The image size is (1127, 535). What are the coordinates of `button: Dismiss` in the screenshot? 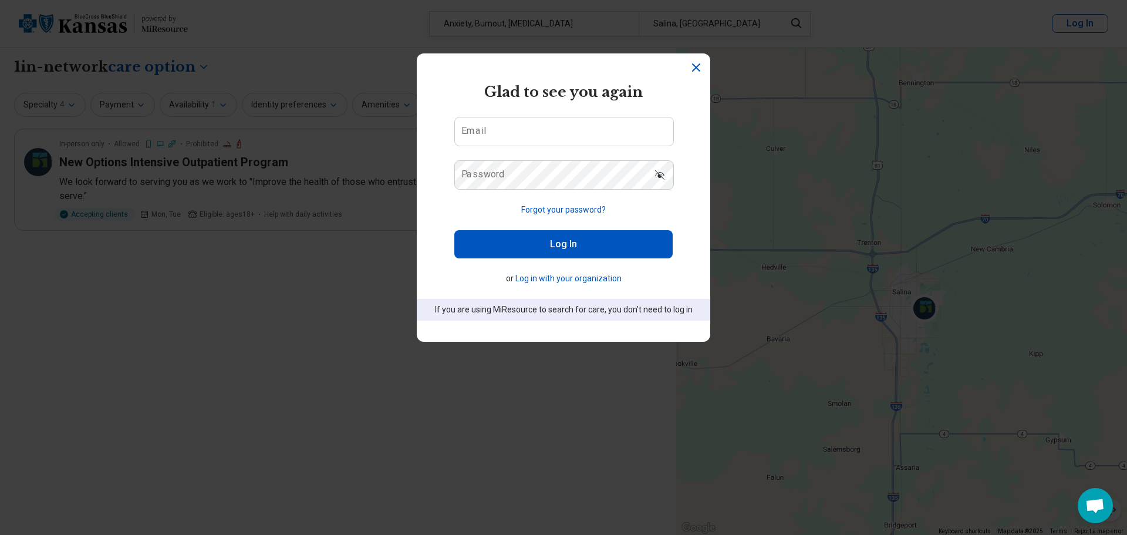 It's located at (696, 67).